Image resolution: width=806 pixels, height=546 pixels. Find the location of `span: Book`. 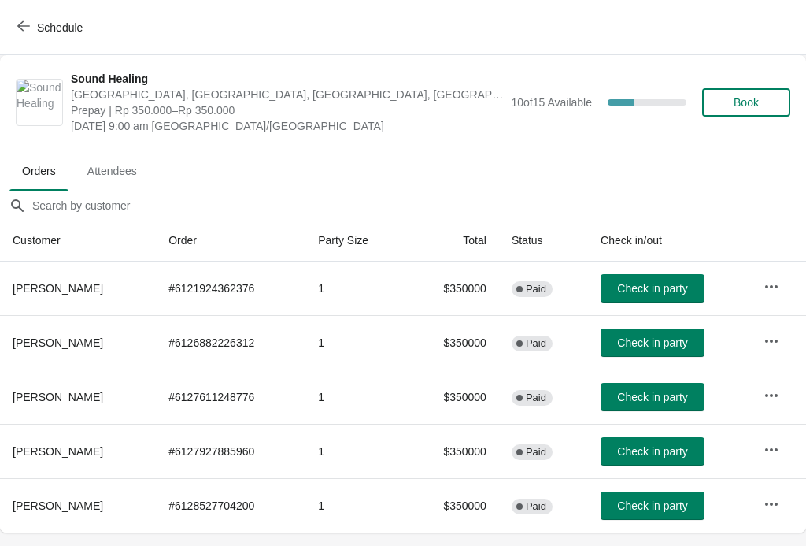

span: Book is located at coordinates (746, 102).